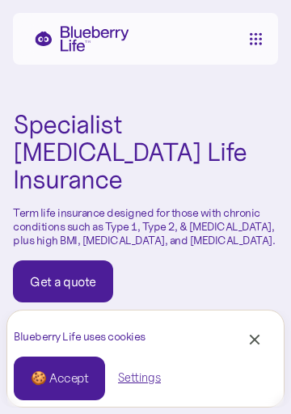 The image size is (291, 414). I want to click on a: Get a quote, so click(63, 281).